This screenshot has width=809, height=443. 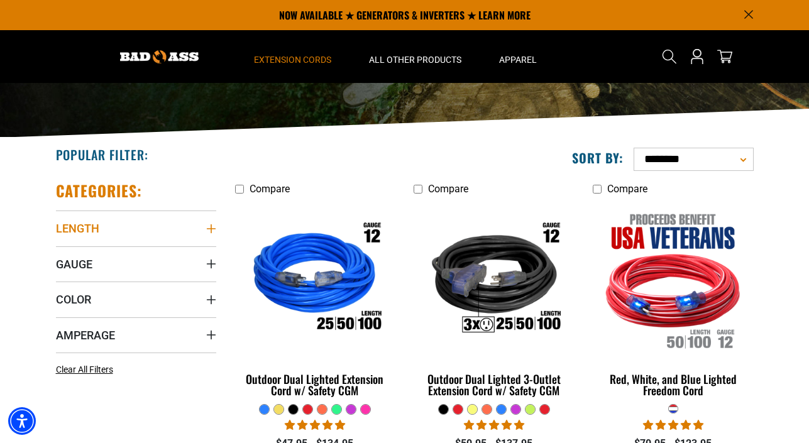 What do you see at coordinates (315, 303) in the screenshot?
I see `a: Outdoor Dual Lighted Extension Cord w/ Safety CGM Outdoor Dual Lighted Extension Cord w/ Safety CGM` at bounding box center [315, 303].